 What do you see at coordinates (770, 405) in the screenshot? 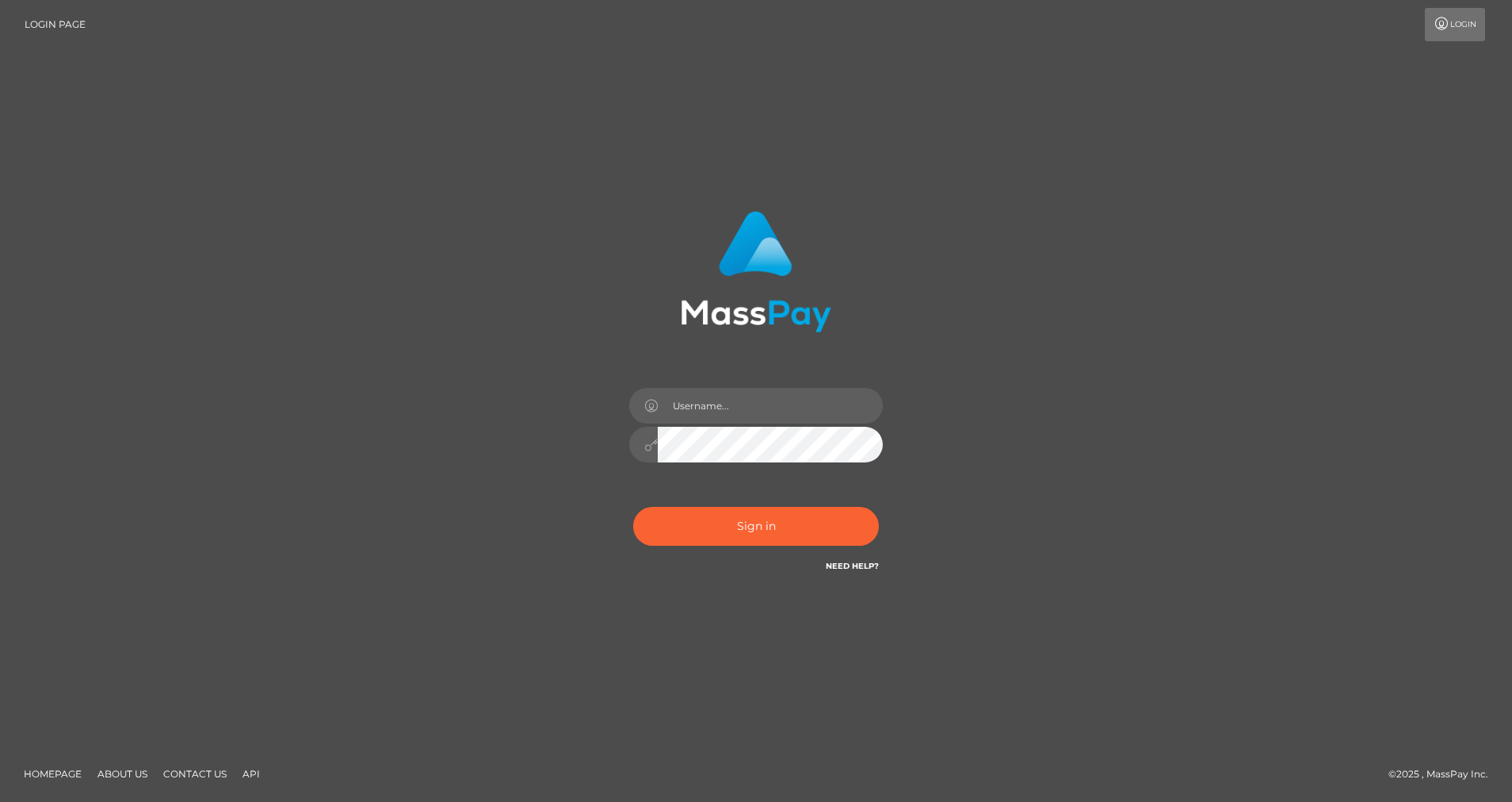
I see `input: Username...` at bounding box center [770, 405].